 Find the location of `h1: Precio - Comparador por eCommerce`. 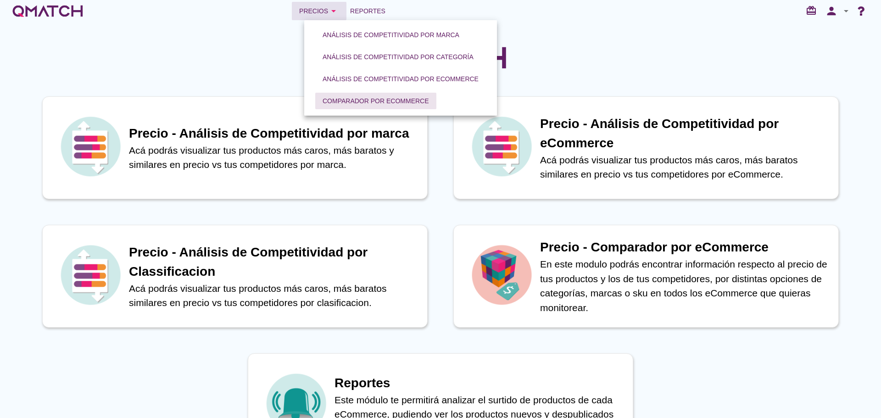

h1: Precio - Comparador por eCommerce is located at coordinates (685, 247).